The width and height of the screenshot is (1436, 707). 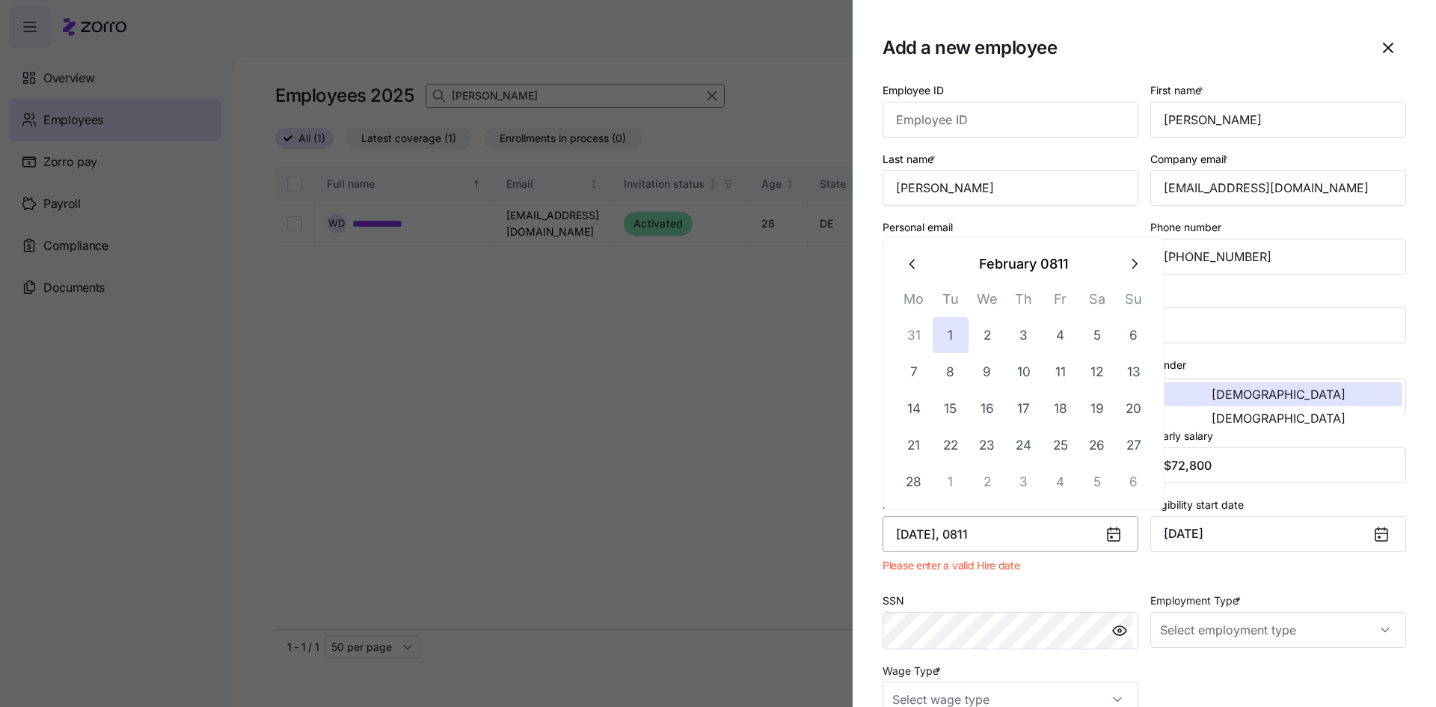 What do you see at coordinates (1182, 436) in the screenshot?
I see `label: Yearly salary` at bounding box center [1182, 436].